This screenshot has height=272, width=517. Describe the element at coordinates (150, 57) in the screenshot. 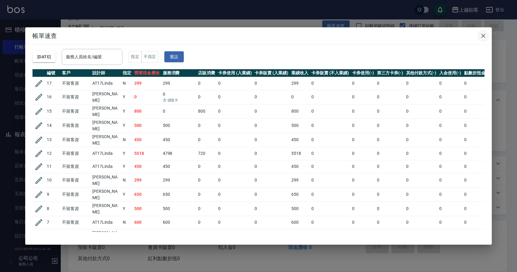

I see `button: 不指定` at that location.